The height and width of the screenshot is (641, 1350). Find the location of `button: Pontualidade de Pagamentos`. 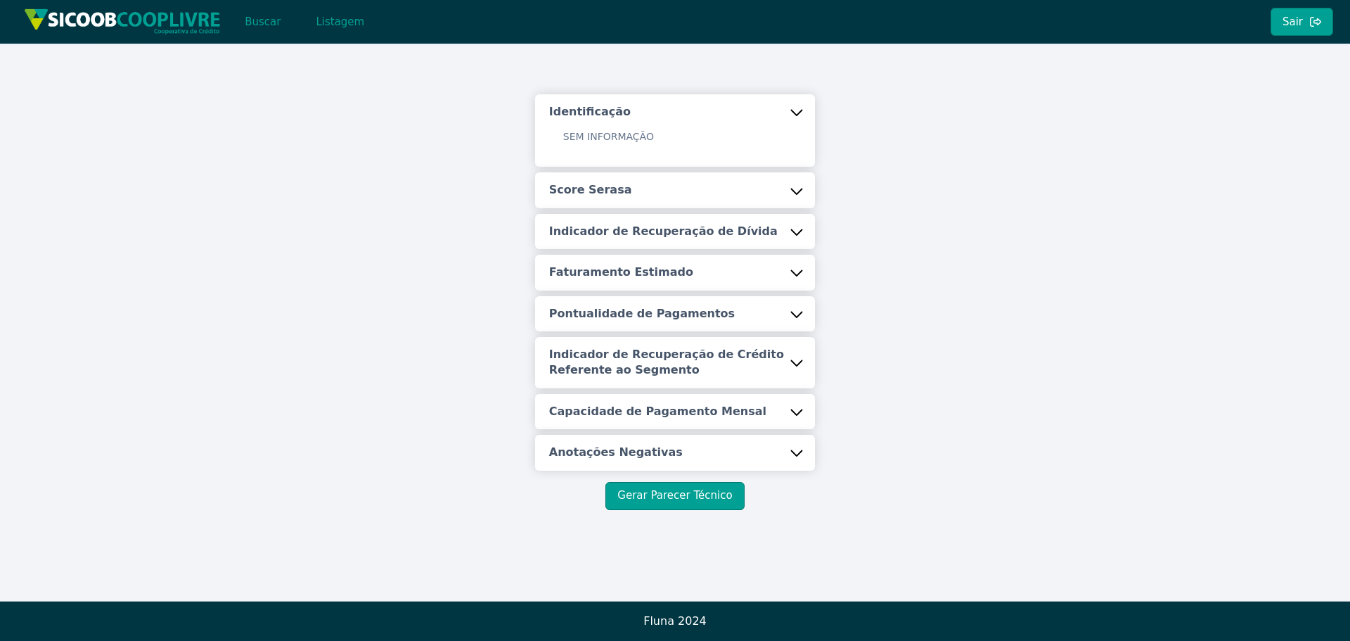

button: Pontualidade de Pagamentos is located at coordinates (675, 314).